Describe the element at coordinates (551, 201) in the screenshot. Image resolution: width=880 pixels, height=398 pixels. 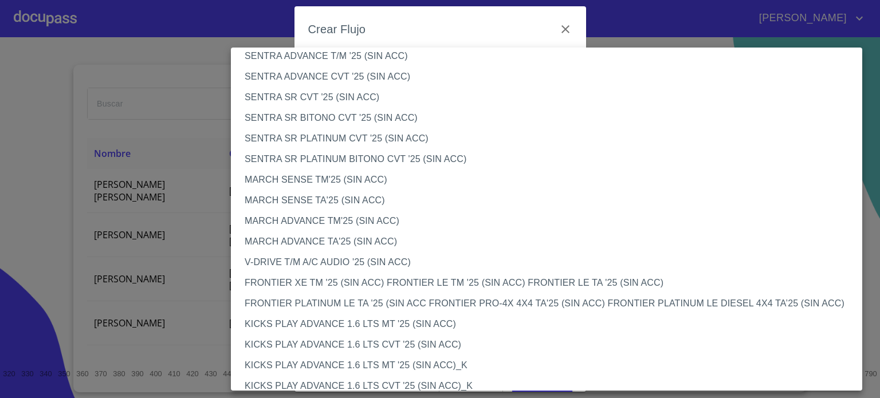
I see `li: MARCH SENSE TA'25 (SIN ACC)` at that location.